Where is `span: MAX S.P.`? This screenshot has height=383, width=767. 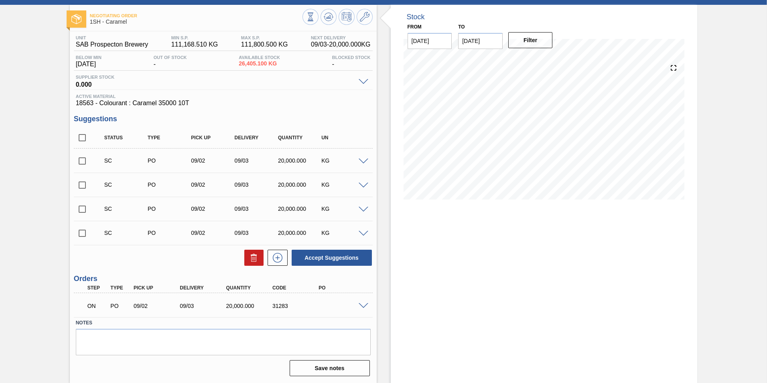
span: MAX S.P. is located at coordinates (264, 38).